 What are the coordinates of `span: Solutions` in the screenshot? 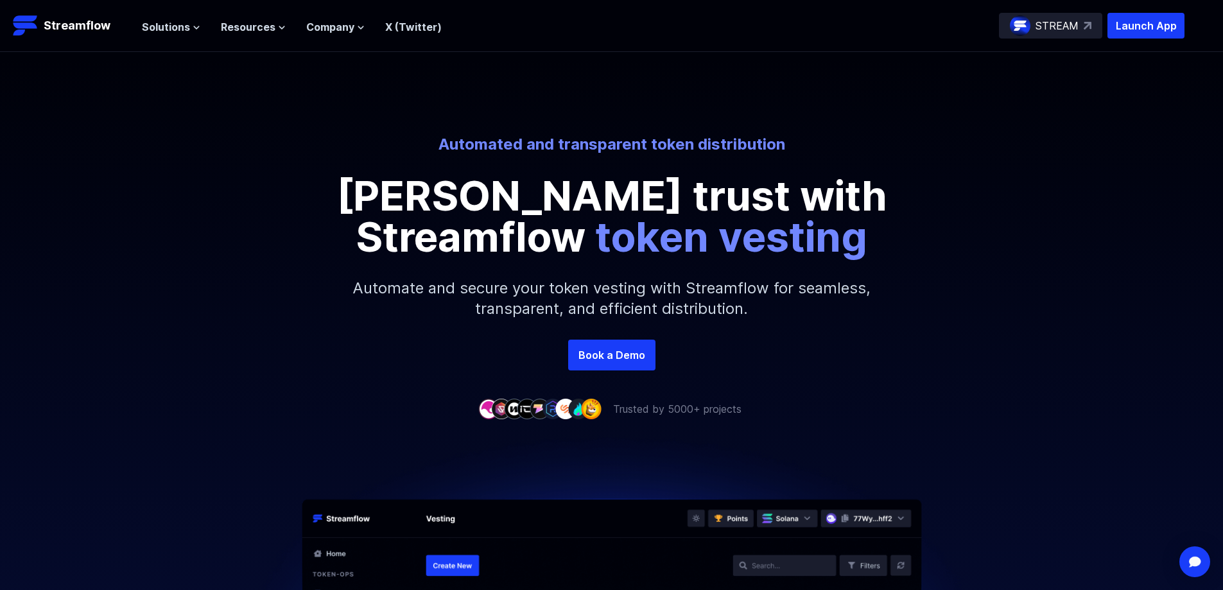 It's located at (166, 27).